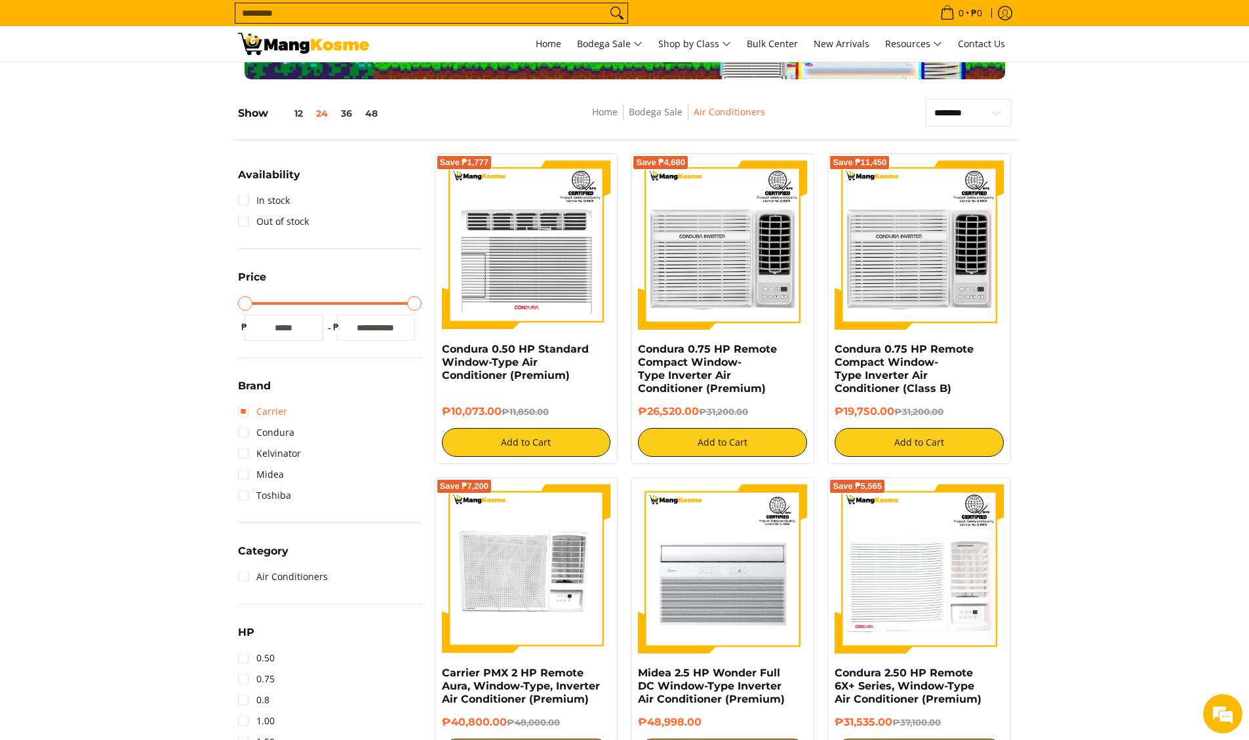 The width and height of the screenshot is (1249, 740). I want to click on span: Save ₱5,565, so click(857, 487).